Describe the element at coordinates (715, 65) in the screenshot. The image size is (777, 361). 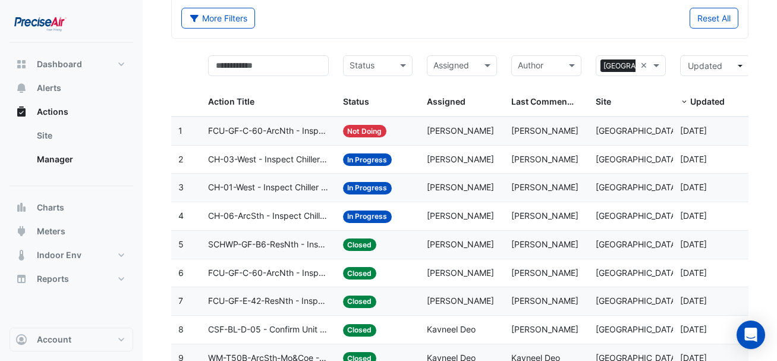
I see `button: Updated` at that location.